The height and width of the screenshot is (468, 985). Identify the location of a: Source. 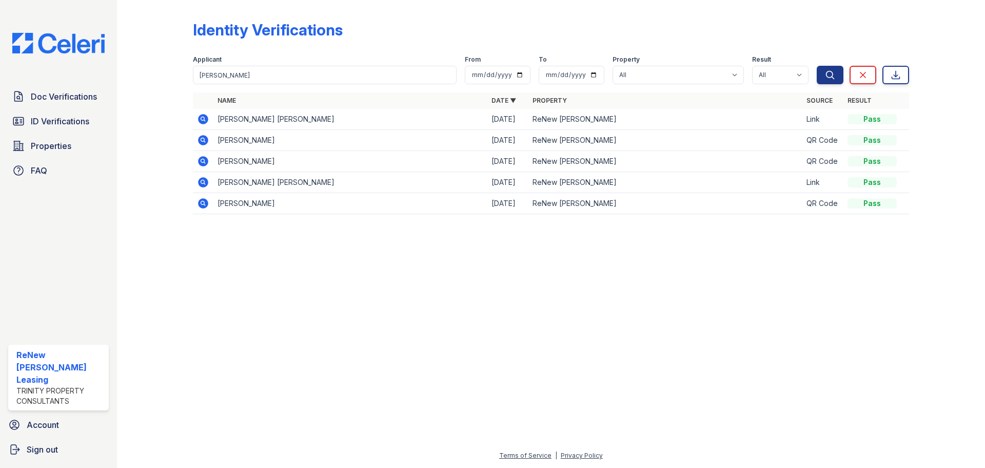
(820, 100).